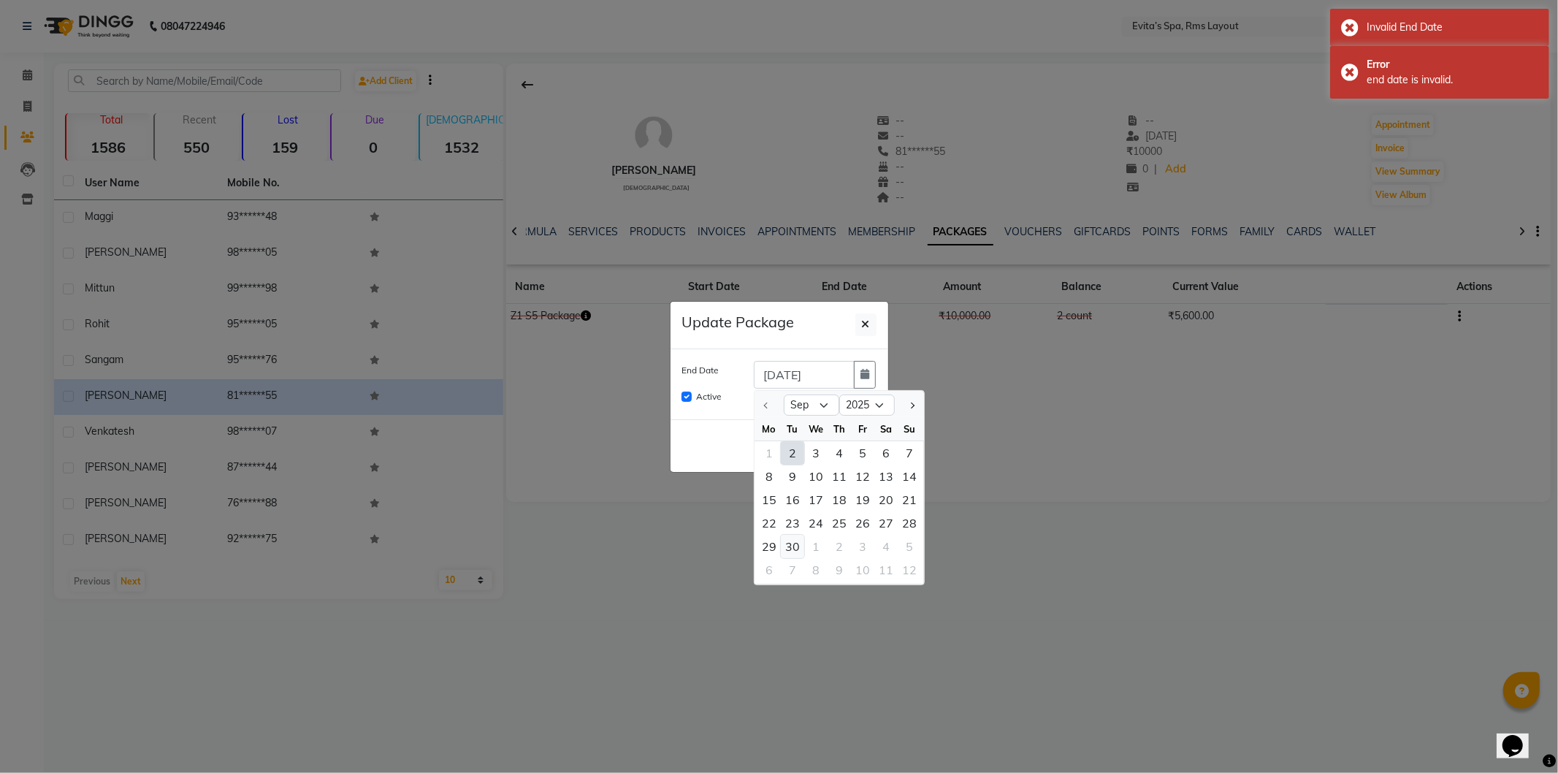  I want to click on div: Wednesday, October 8, 2025, so click(816, 570).